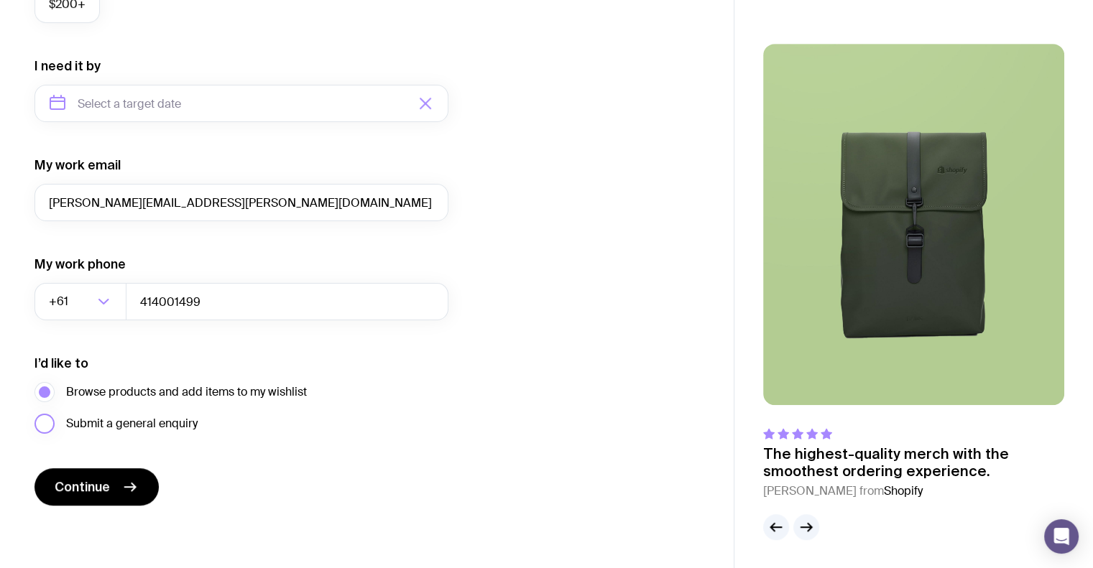 The width and height of the screenshot is (1093, 568). I want to click on label: I’d like to, so click(61, 364).